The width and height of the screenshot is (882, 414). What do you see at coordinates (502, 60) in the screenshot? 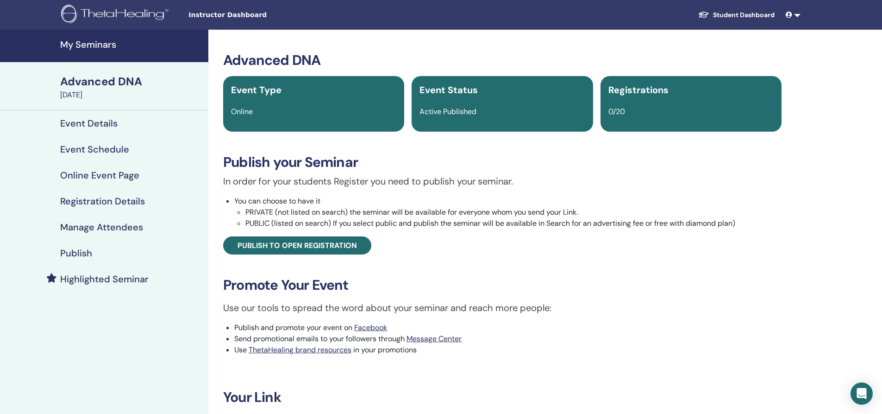
I see `h3: Advanced DNA` at bounding box center [502, 60].